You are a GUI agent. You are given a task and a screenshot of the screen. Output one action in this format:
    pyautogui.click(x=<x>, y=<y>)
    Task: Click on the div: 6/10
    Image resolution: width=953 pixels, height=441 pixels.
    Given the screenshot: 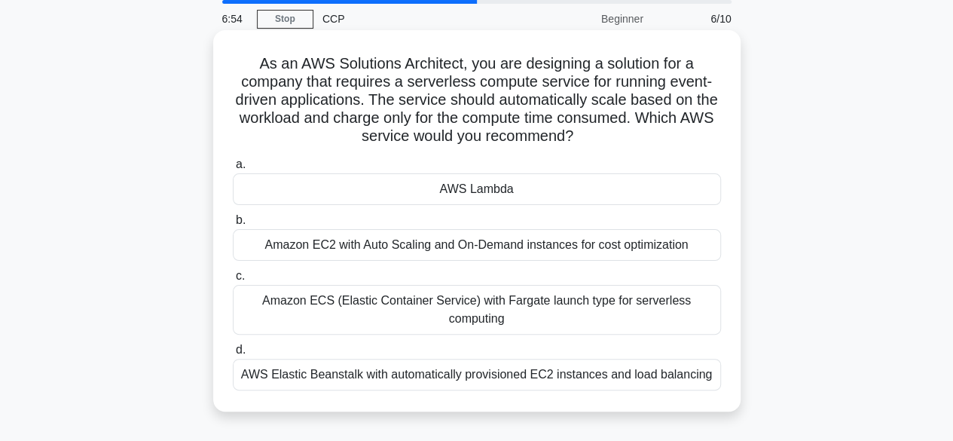 What is the action you would take?
    pyautogui.click(x=696, y=19)
    